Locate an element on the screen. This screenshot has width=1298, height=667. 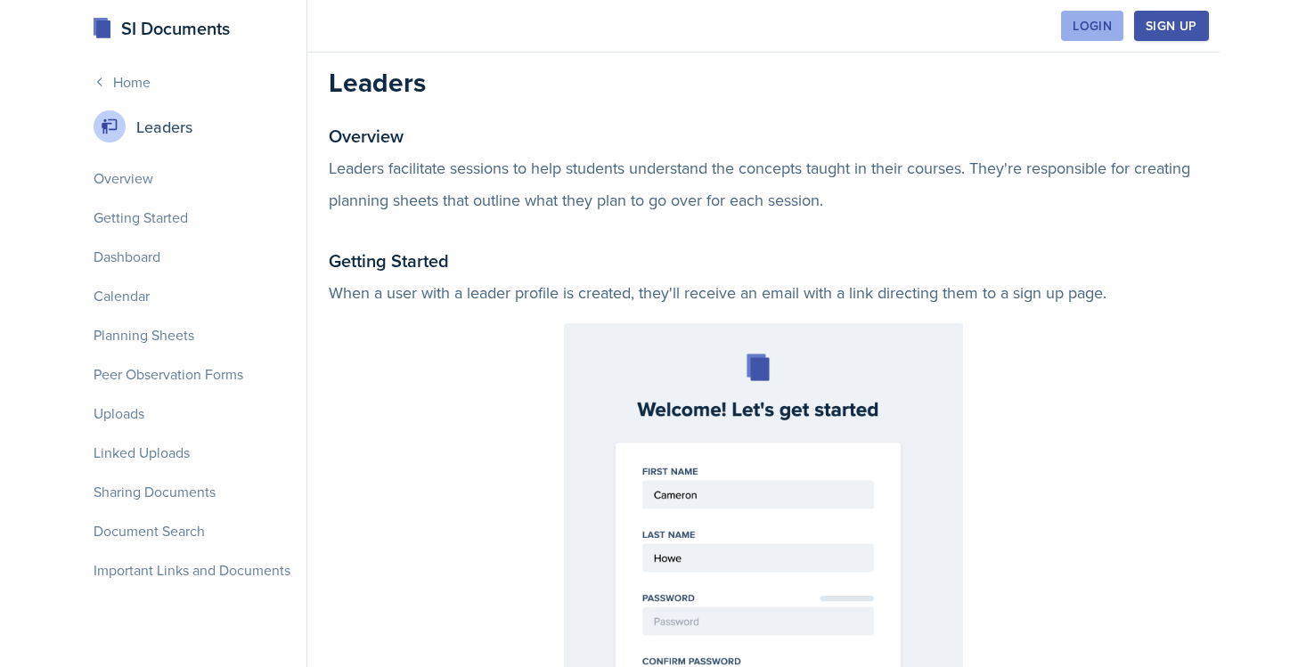
div: Overview is located at coordinates (192, 178).